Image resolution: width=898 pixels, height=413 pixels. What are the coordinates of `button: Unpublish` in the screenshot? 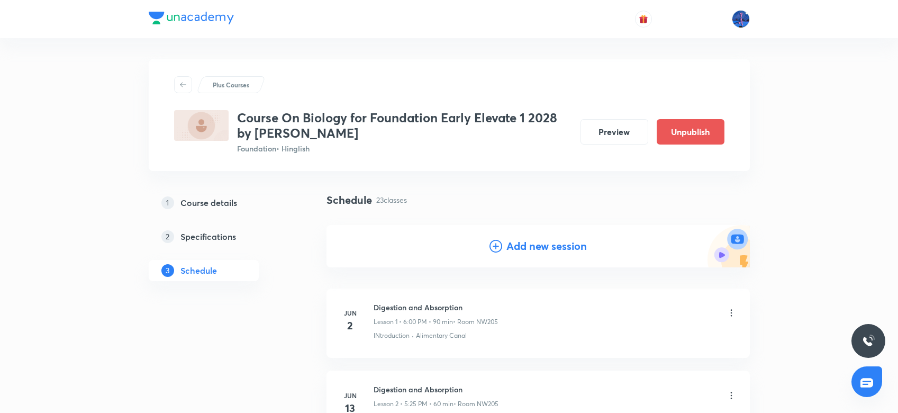 It's located at (691, 132).